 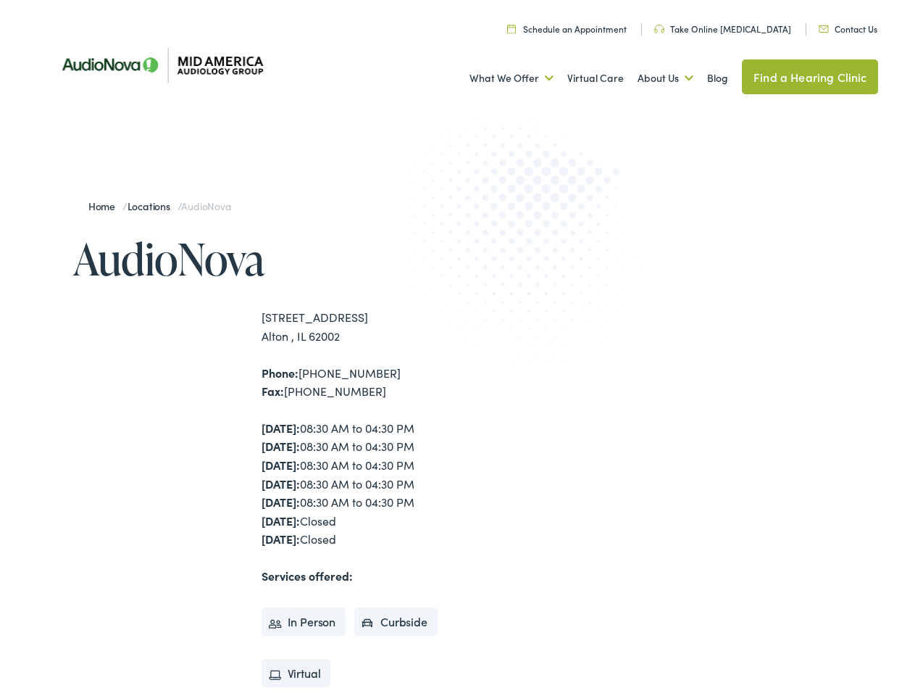 I want to click on h1: AudioNova, so click(x=265, y=259).